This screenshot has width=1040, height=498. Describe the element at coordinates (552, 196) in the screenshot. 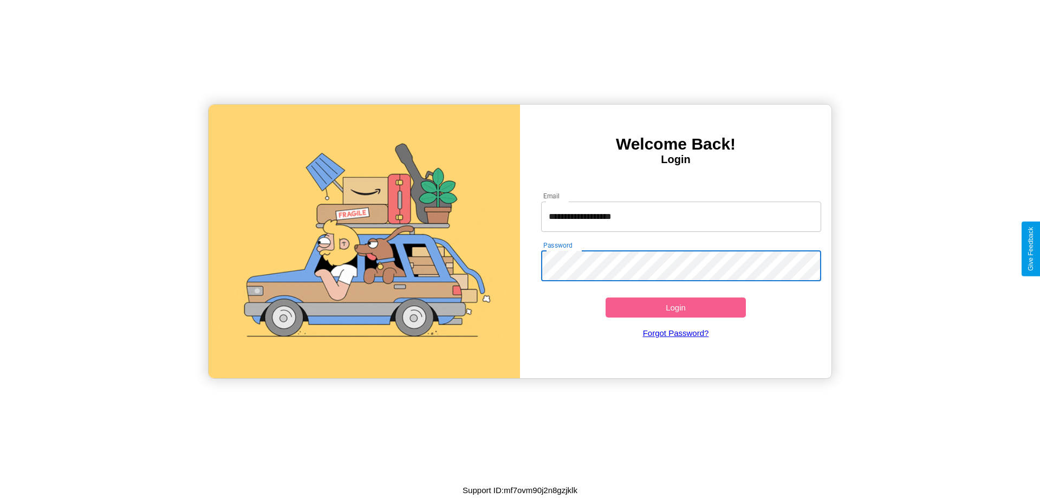

I see `label: Email` at that location.